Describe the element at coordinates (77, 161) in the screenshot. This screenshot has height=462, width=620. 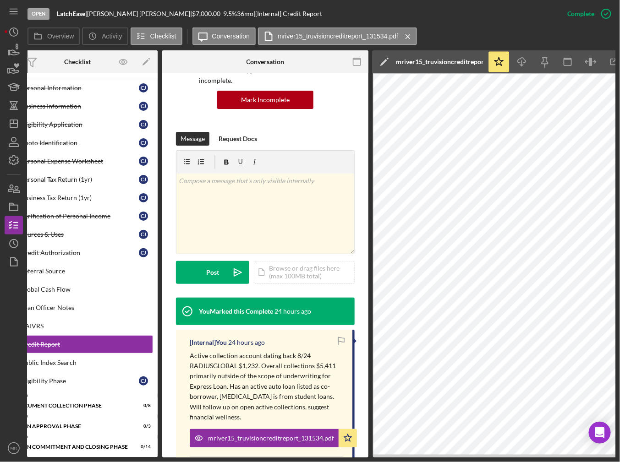
I see `a: Personal Expense WorksheetCJ` at that location.